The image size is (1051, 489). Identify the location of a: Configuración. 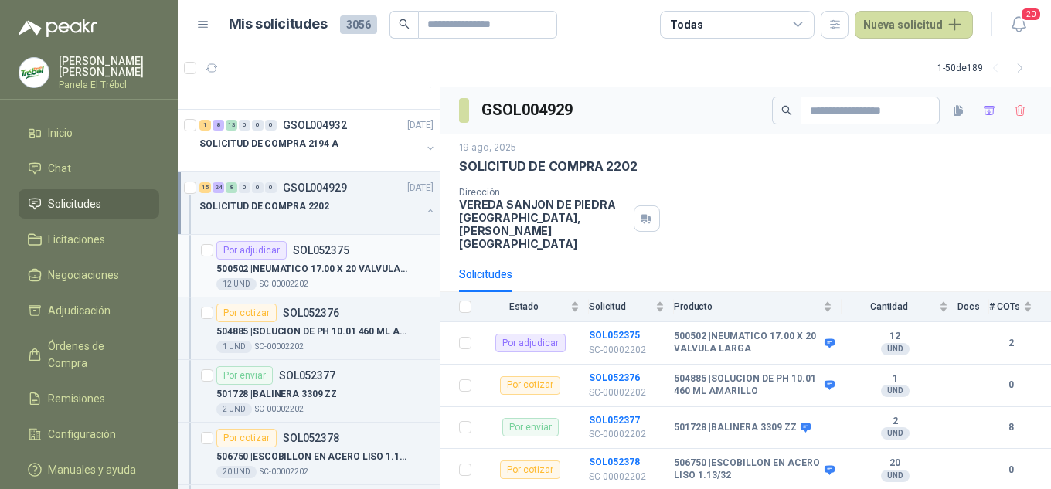
(89, 434).